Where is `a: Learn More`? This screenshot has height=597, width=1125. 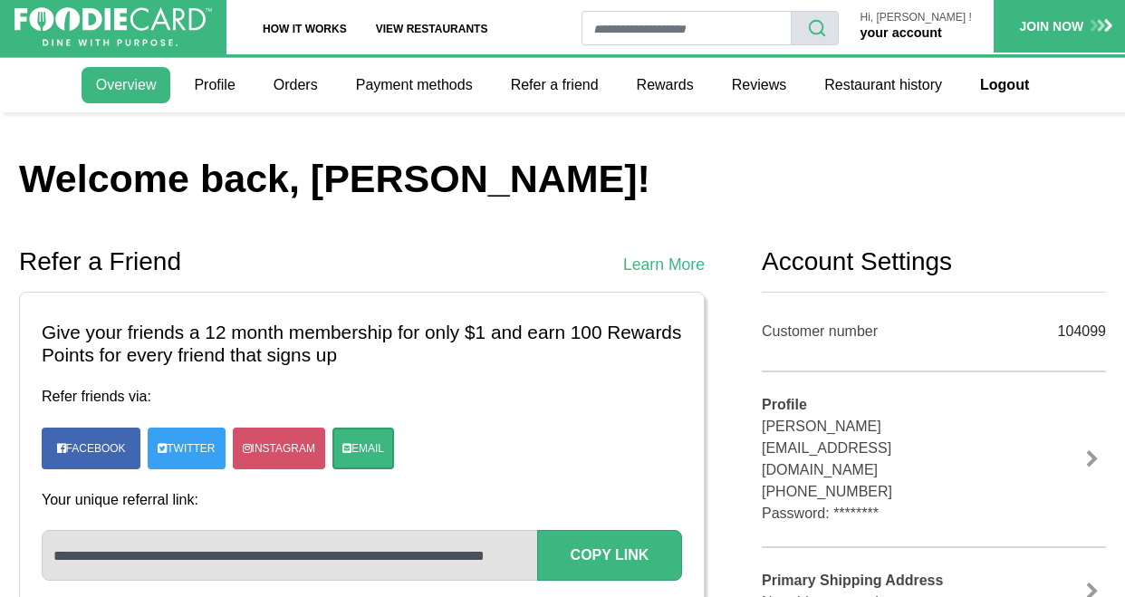
a: Learn More is located at coordinates (664, 264).